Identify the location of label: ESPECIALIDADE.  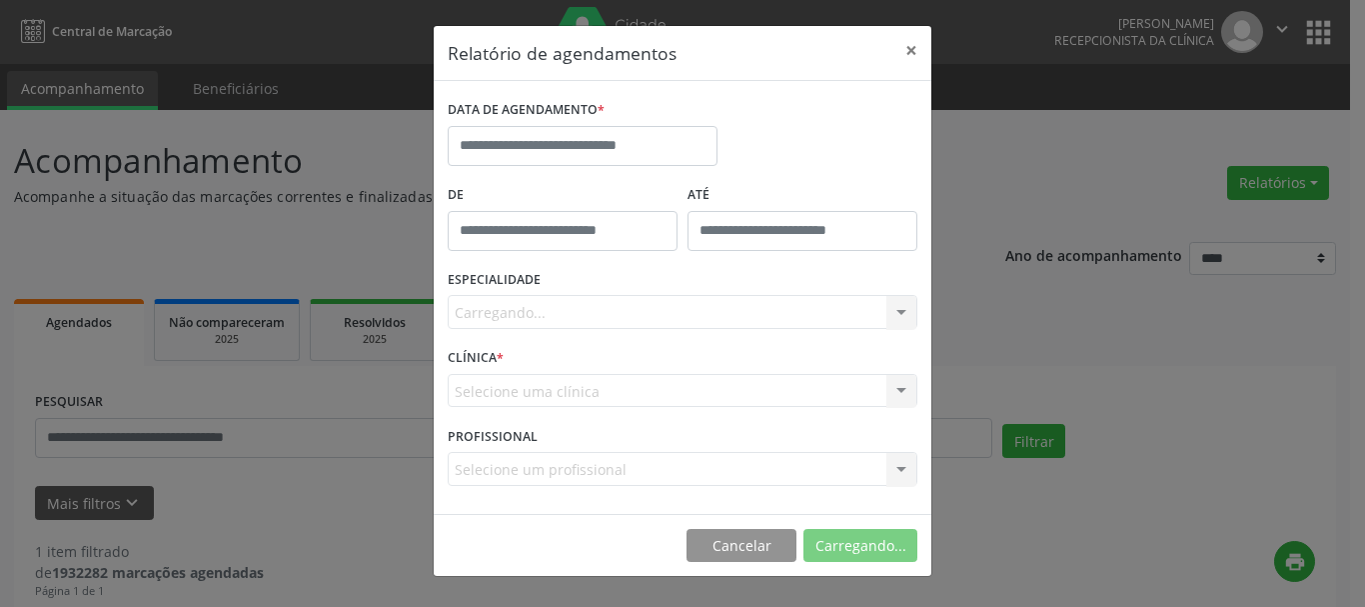
(494, 280).